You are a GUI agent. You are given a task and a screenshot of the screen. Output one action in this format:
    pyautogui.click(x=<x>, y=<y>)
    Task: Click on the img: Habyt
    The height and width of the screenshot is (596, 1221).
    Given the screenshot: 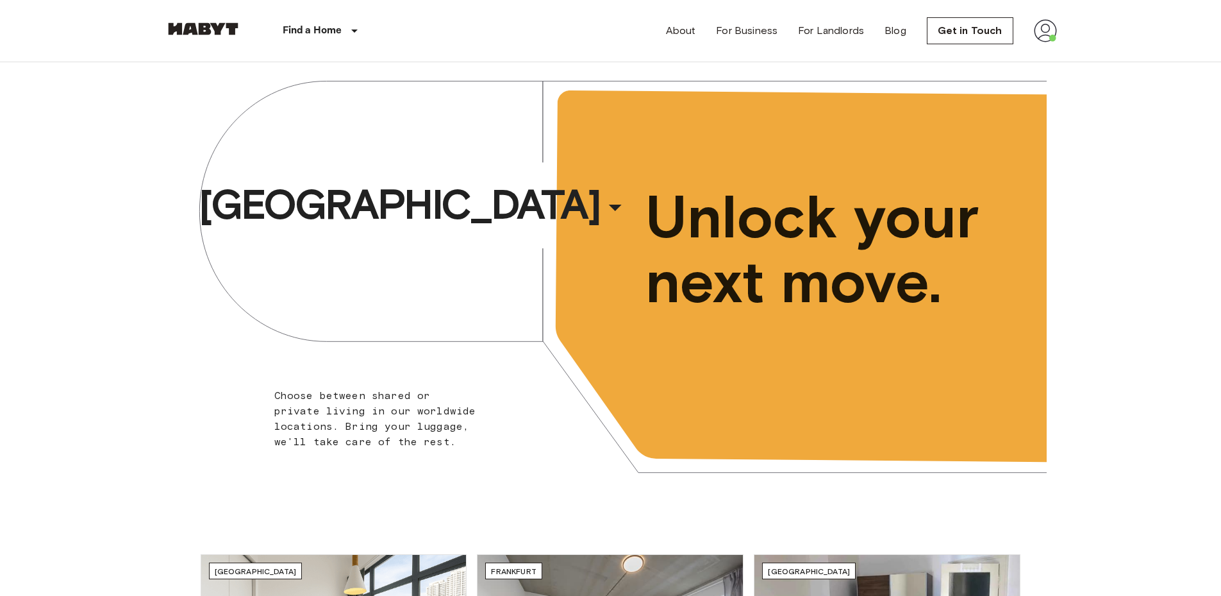 What is the action you would take?
    pyautogui.click(x=203, y=29)
    